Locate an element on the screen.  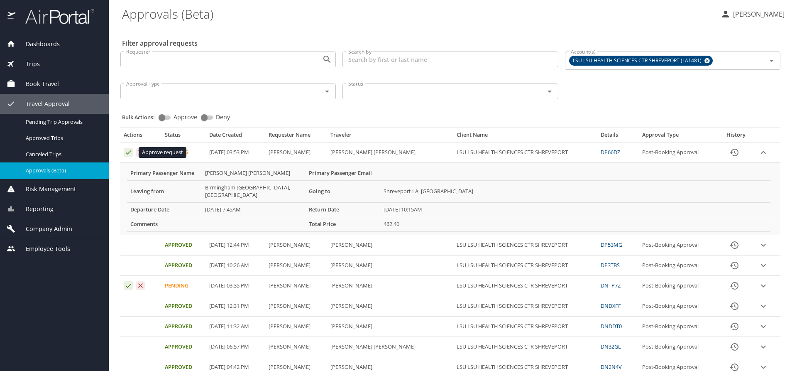
span: Canceled Trips is located at coordinates (62, 154).